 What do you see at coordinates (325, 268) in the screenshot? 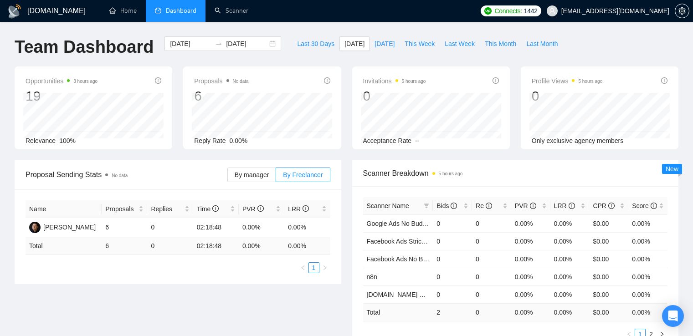
I see `li: Next Page` at bounding box center [325, 268].